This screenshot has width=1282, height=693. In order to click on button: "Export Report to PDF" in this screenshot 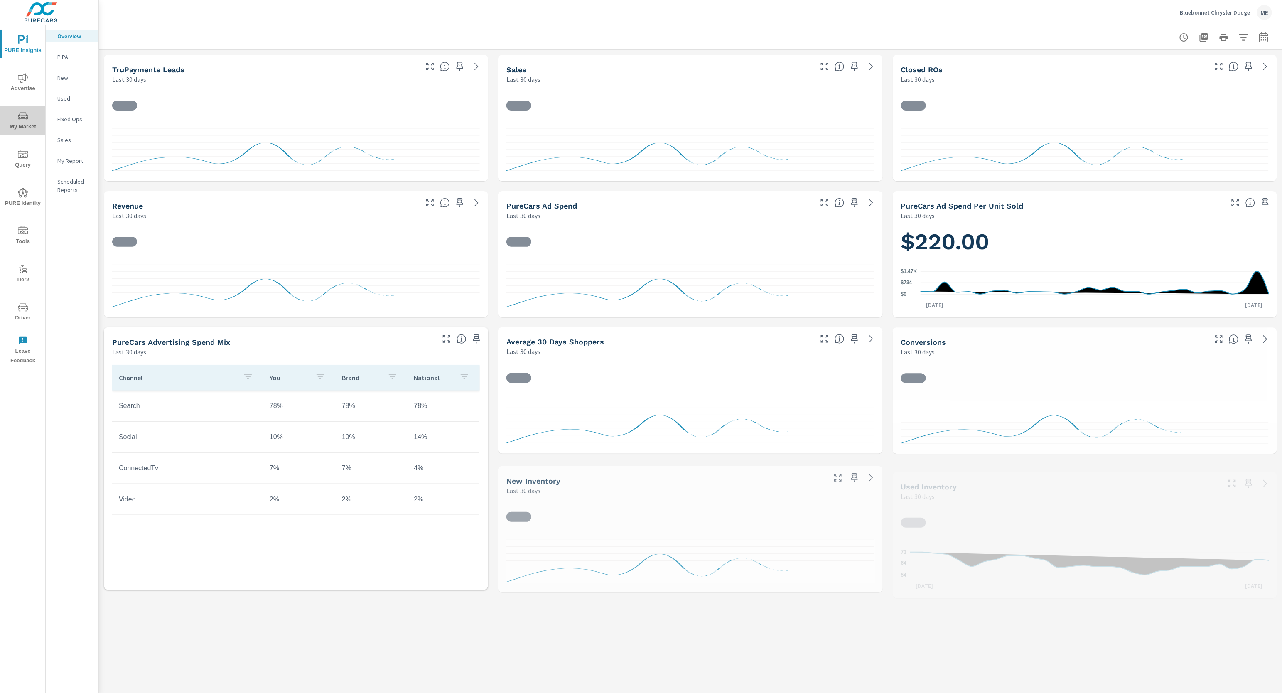, I will do `click(1204, 37)`.